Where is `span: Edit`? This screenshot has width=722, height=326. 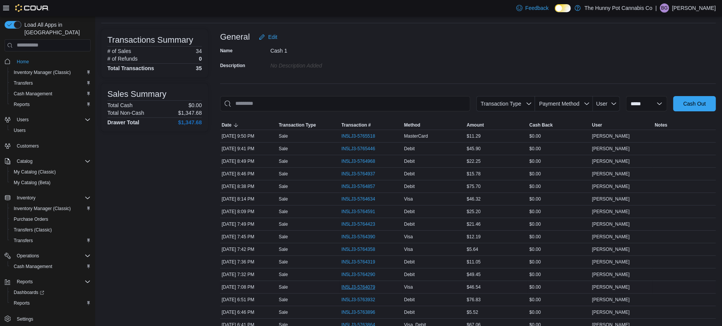 span: Edit is located at coordinates (273, 37).